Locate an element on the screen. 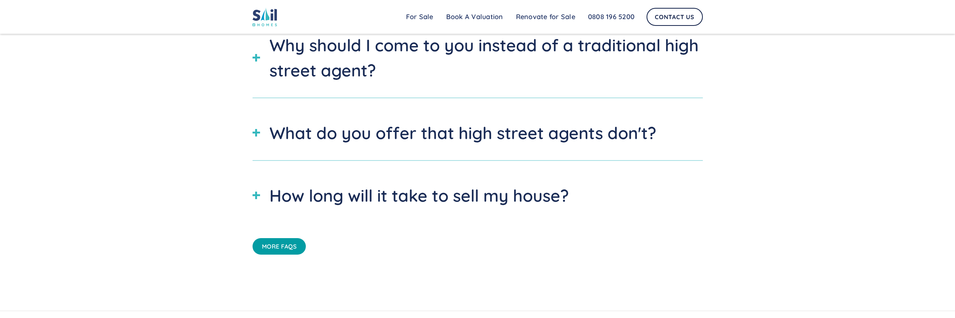  a: For Sale is located at coordinates (419, 17).